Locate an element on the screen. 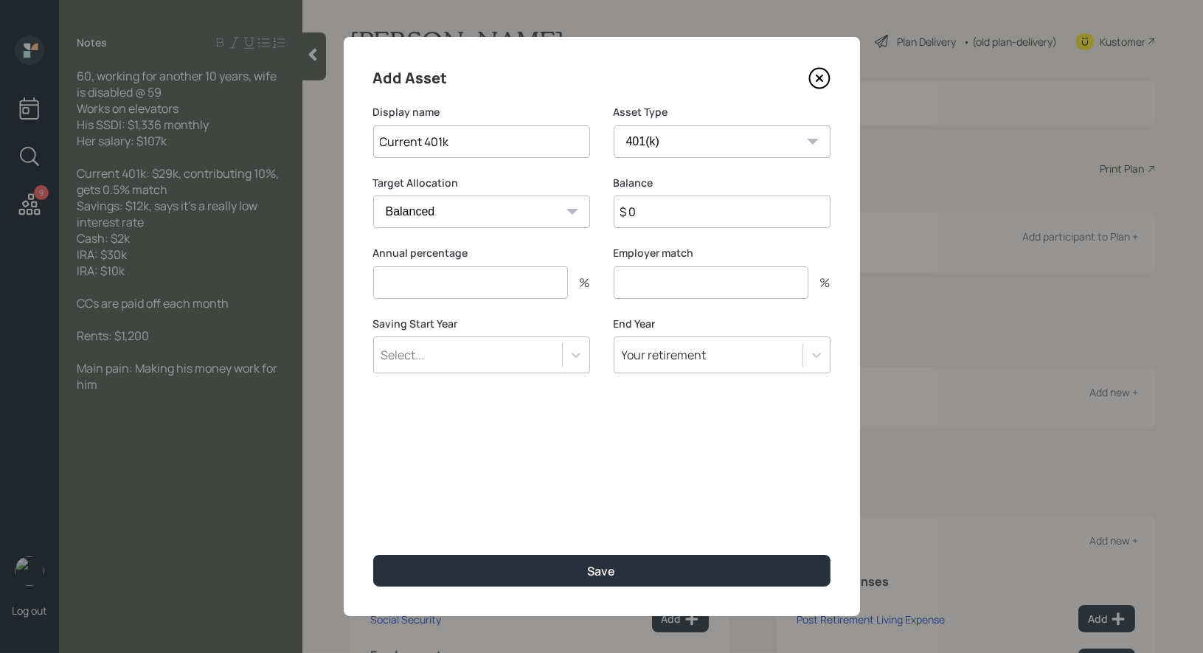 The width and height of the screenshot is (1203, 653). label: Target Allocation is located at coordinates (481, 183).